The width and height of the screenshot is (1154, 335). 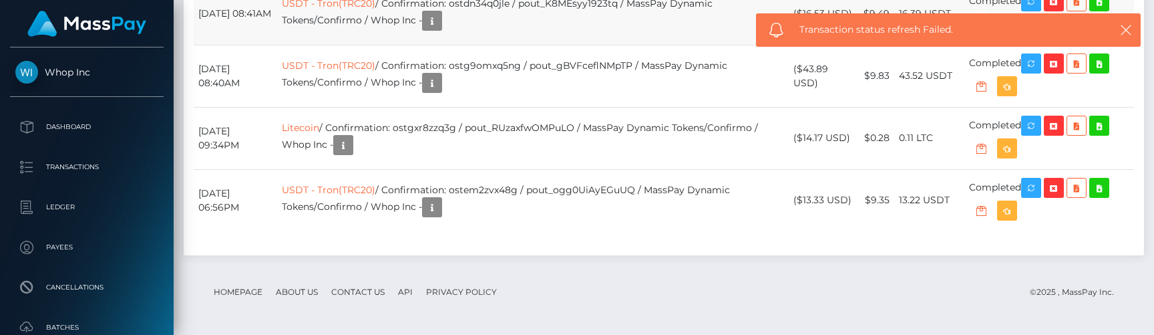 I want to click on a: Privacy Policy, so click(x=461, y=291).